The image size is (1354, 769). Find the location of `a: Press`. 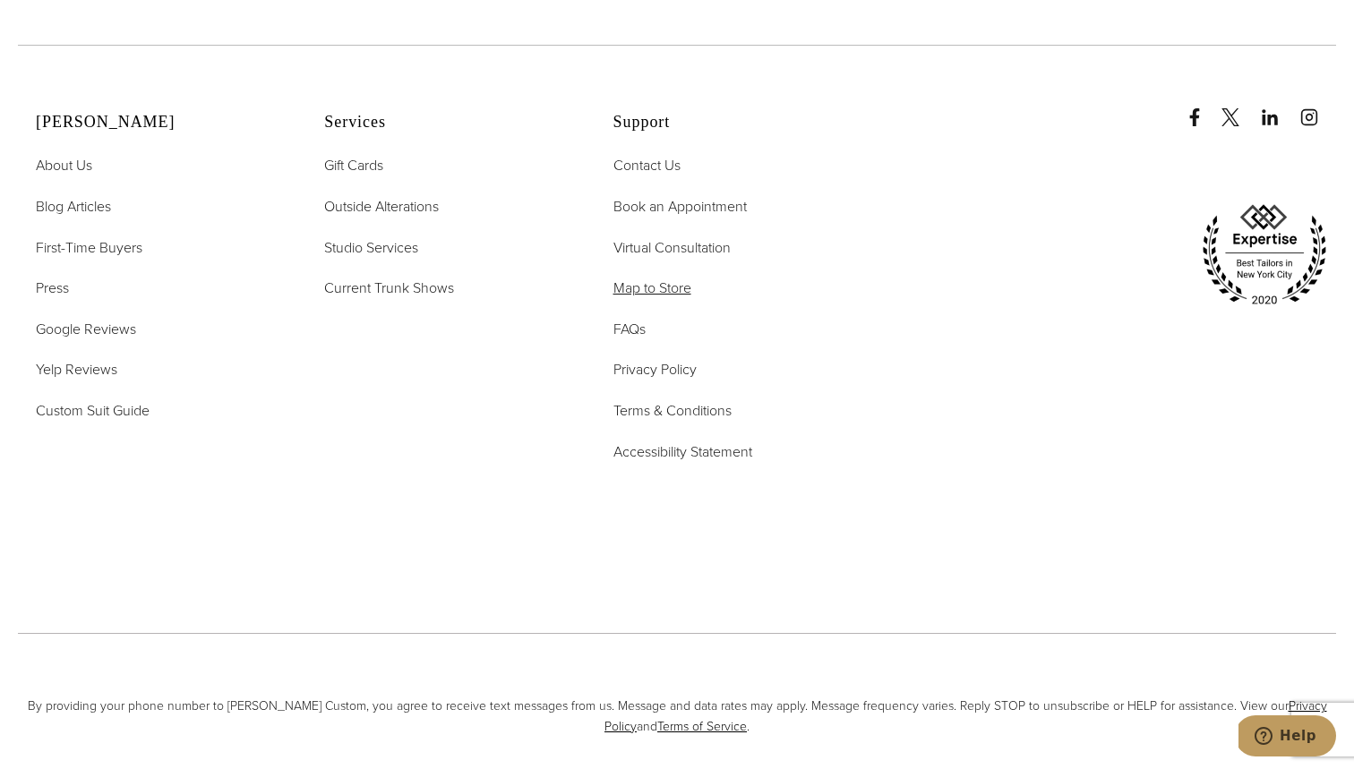

a: Press is located at coordinates (52, 288).